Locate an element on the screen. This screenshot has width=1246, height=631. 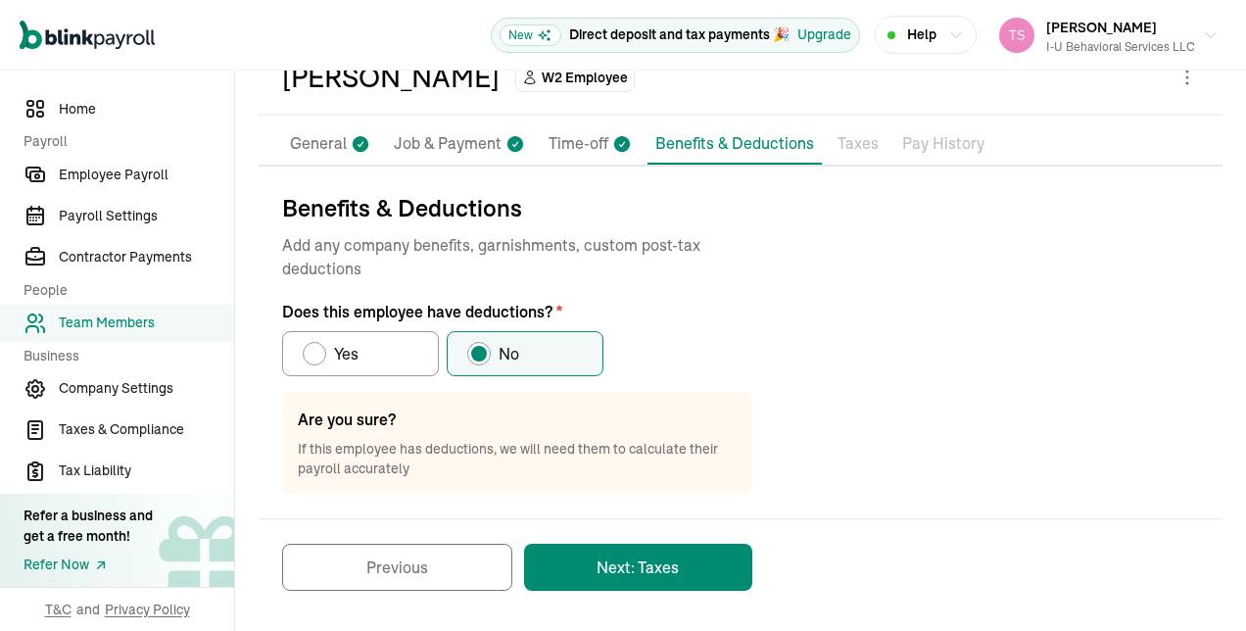
div: Chat Widget is located at coordinates (1197, 584).